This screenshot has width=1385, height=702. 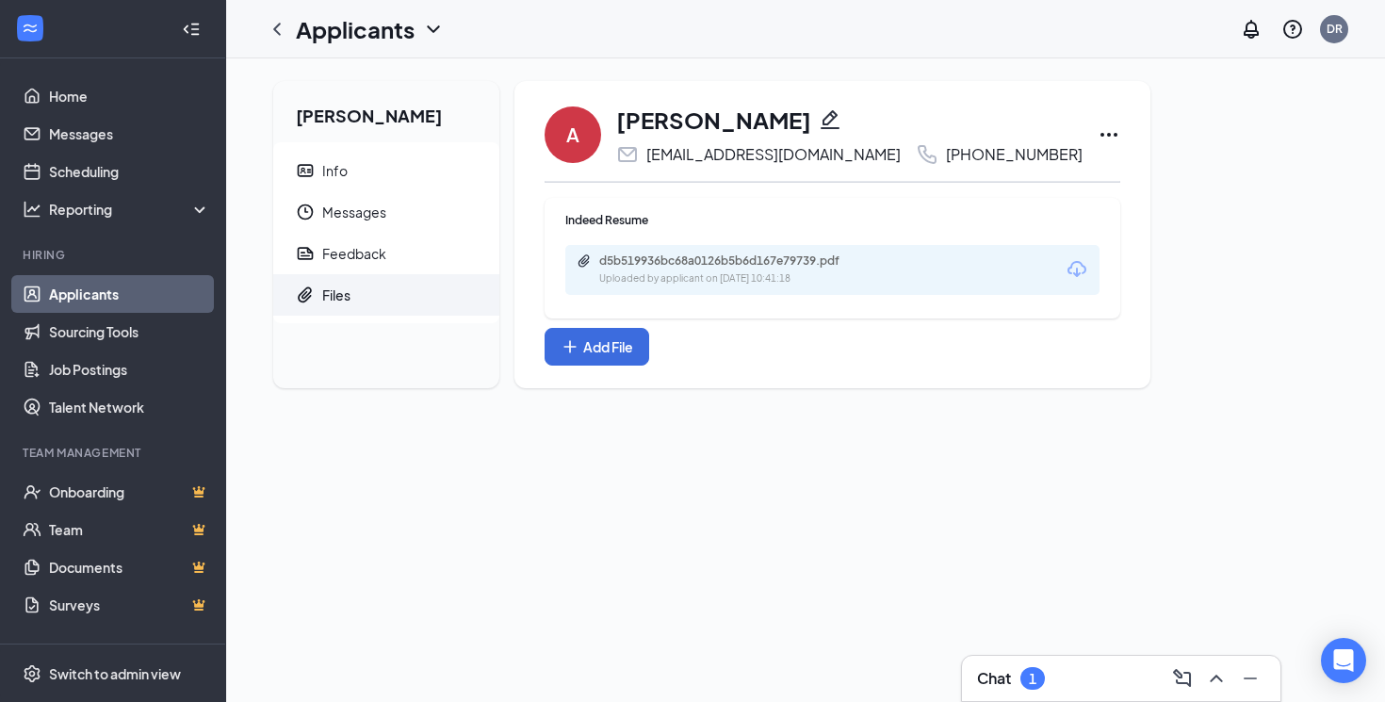 What do you see at coordinates (1335, 28) in the screenshot?
I see `div: DR` at bounding box center [1335, 28].